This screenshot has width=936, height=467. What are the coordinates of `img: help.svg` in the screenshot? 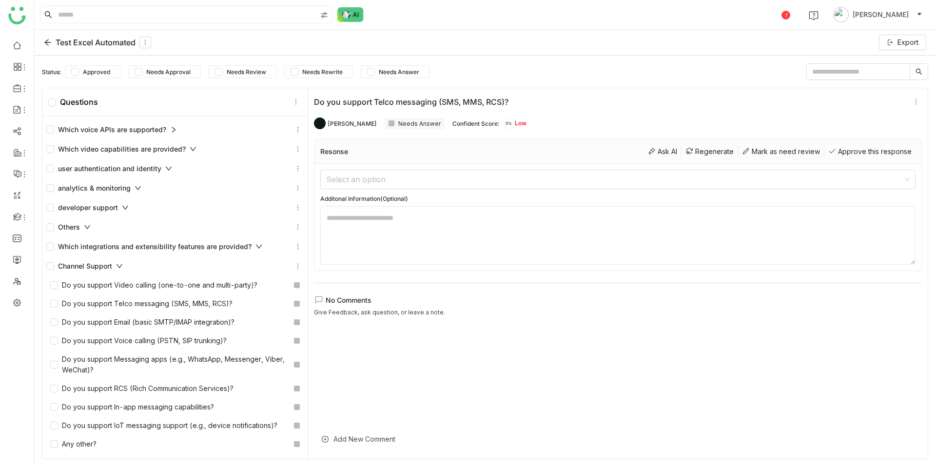 It's located at (814, 16).